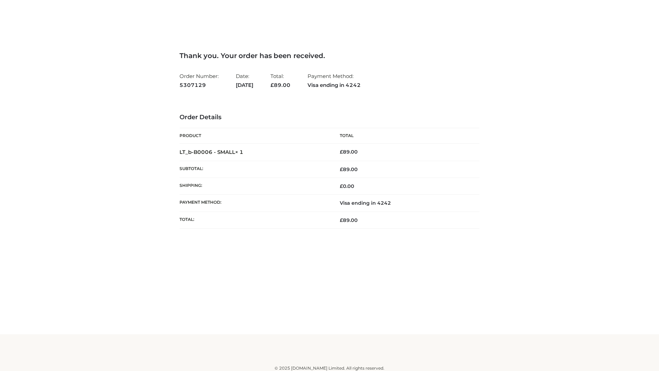 The image size is (659, 371). What do you see at coordinates (199, 80) in the screenshot?
I see `li: Order Number:` at bounding box center [199, 80].